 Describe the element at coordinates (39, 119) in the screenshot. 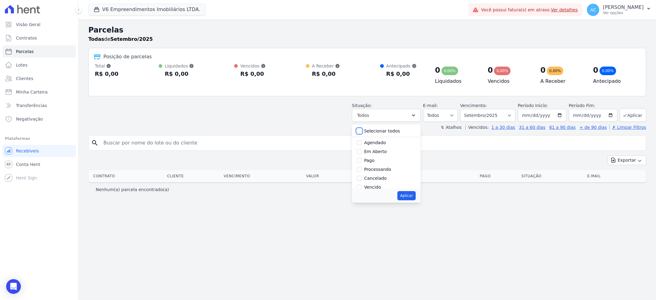

I see `a: Negativação` at that location.